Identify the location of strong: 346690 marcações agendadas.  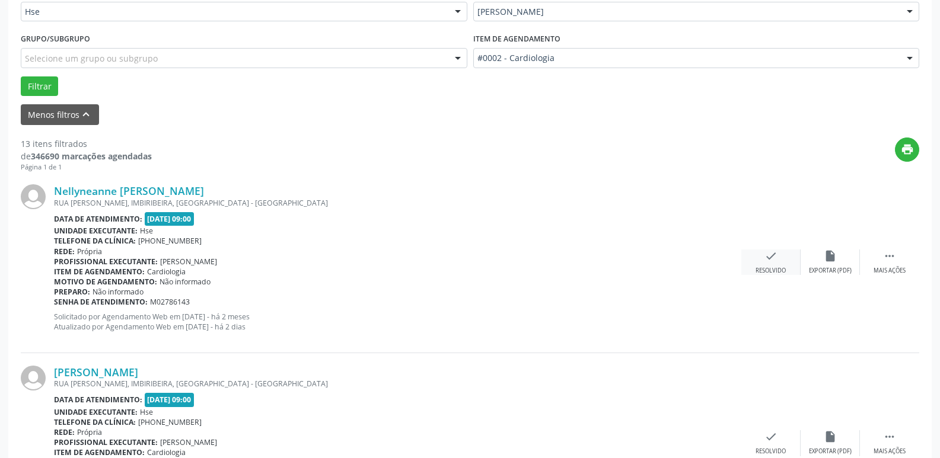
(91, 156).